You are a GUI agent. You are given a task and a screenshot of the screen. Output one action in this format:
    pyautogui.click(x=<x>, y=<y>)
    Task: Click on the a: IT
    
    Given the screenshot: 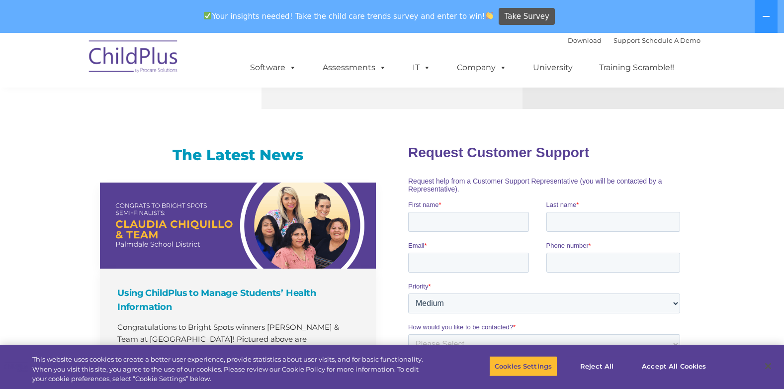 What is the action you would take?
    pyautogui.click(x=422, y=68)
    